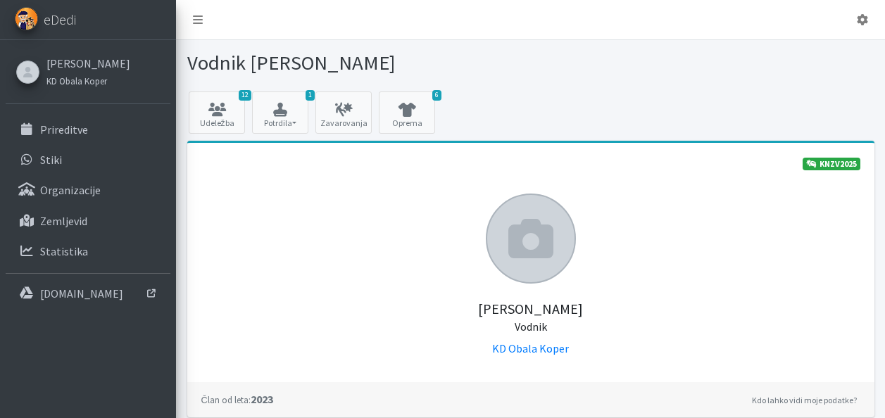 Image resolution: width=885 pixels, height=418 pixels. I want to click on button: 1 Potrdila, so click(280, 113).